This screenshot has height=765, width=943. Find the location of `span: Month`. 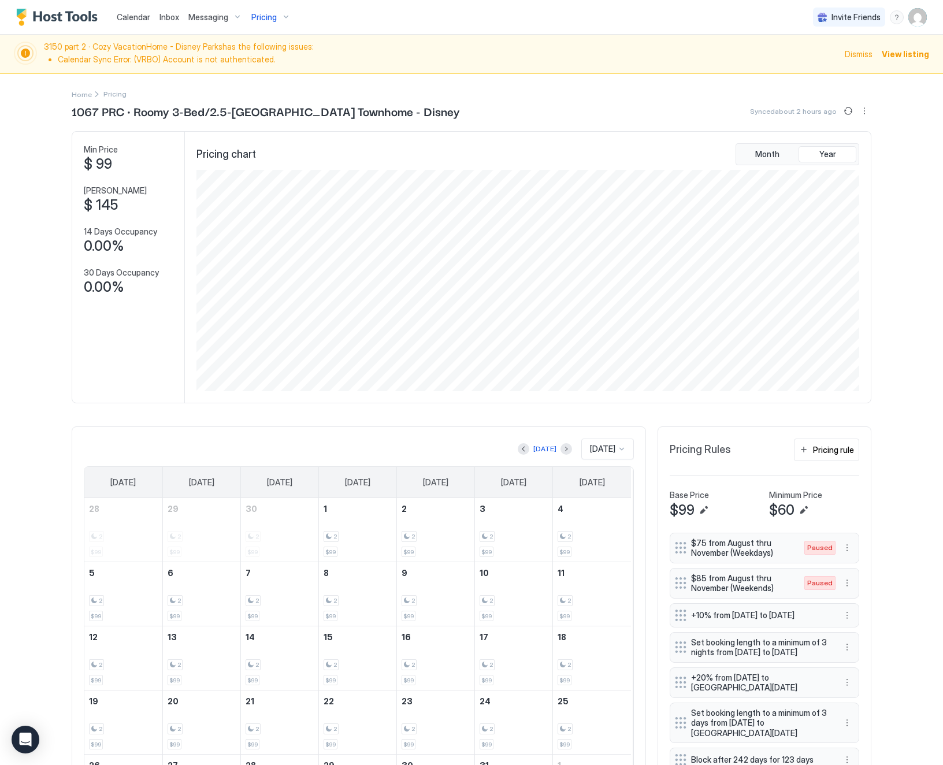

span: Month is located at coordinates (768, 154).